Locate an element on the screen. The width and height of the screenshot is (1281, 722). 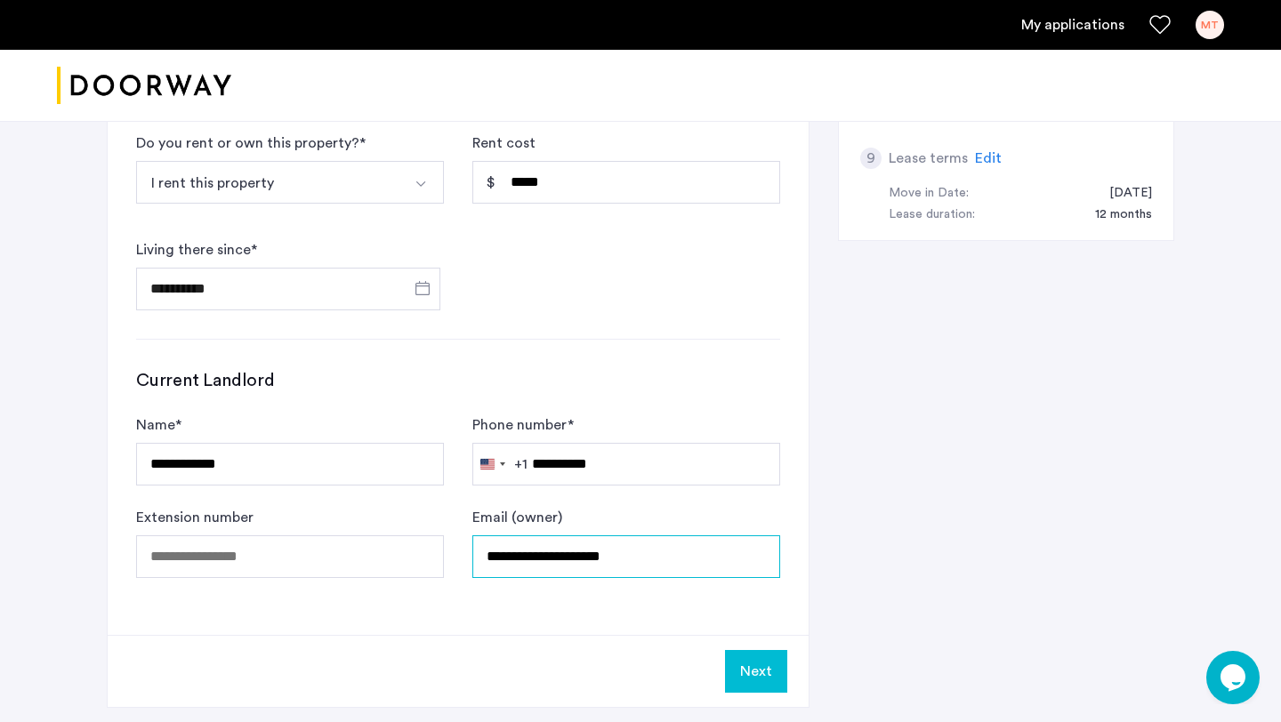
div: 12 months is located at coordinates (1114, 215).